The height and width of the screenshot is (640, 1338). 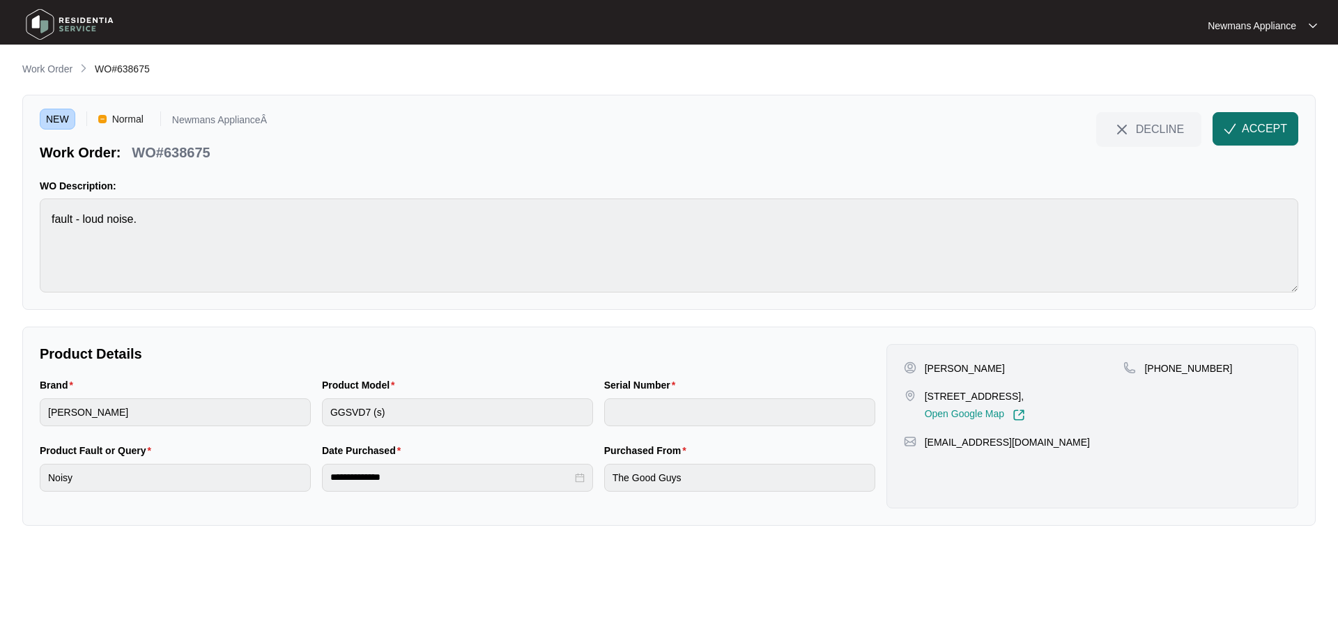 What do you see at coordinates (59, 385) in the screenshot?
I see `label: Brand` at bounding box center [59, 385].